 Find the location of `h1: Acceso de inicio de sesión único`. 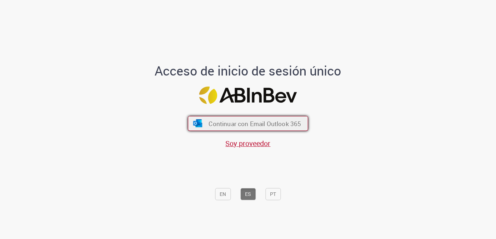

h1: Acceso de inicio de sesión único is located at coordinates (248, 71).